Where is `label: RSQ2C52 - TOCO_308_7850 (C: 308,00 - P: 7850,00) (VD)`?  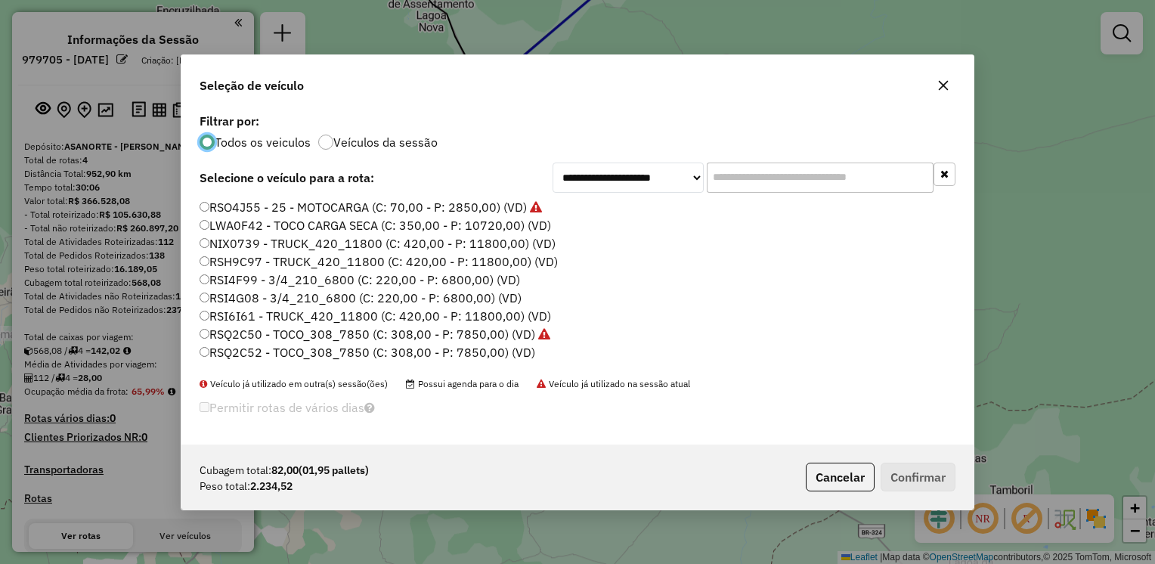 label: RSQ2C52 - TOCO_308_7850 (C: 308,00 - P: 7850,00) (VD) is located at coordinates (367, 352).